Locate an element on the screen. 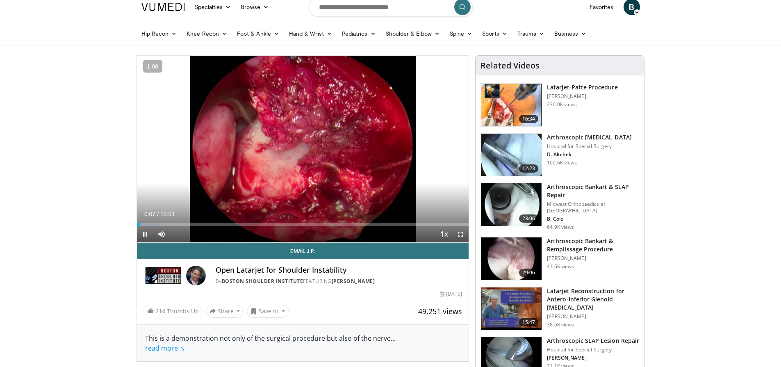 Image resolution: width=781 pixels, height=367 pixels. button: Fullscreen is located at coordinates (460, 234).